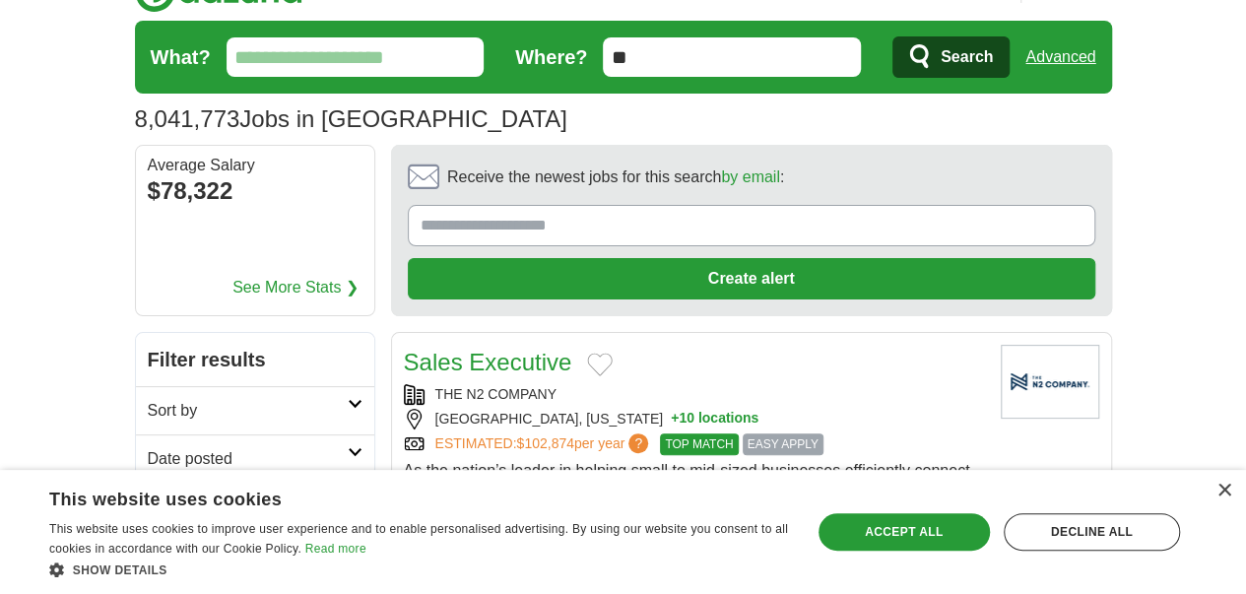 The image size is (1246, 594). What do you see at coordinates (419, 569) in the screenshot?
I see `div: Show details` at bounding box center [419, 569].